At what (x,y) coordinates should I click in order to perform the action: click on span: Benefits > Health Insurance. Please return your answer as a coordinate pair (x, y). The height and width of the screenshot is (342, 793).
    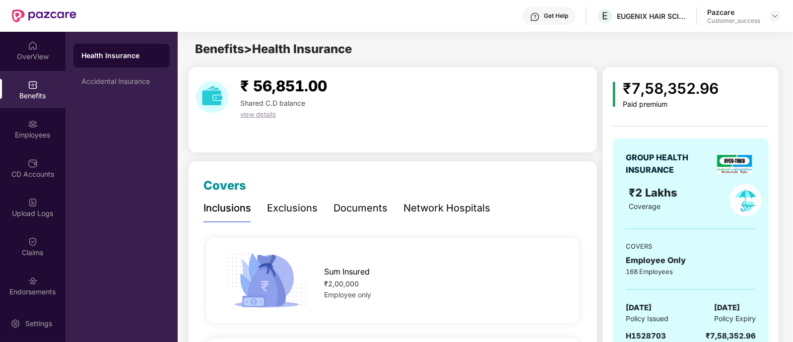
    Looking at the image, I should click on (274, 49).